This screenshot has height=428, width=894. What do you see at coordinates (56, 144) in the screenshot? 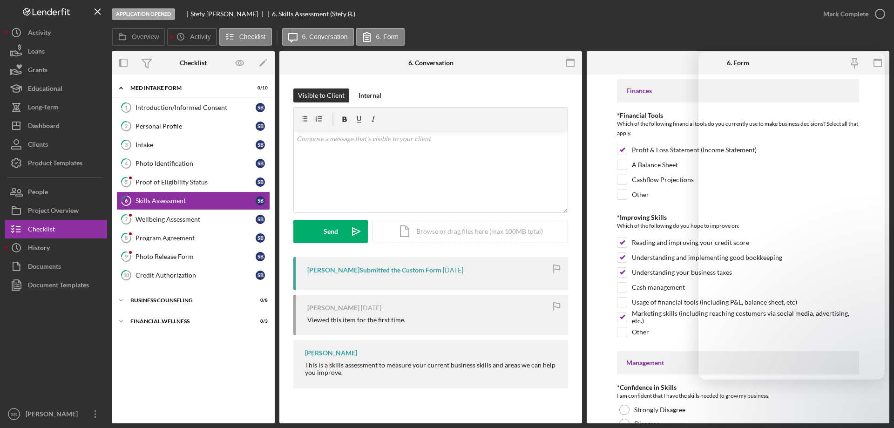
I see `a: Clients` at bounding box center [56, 144].